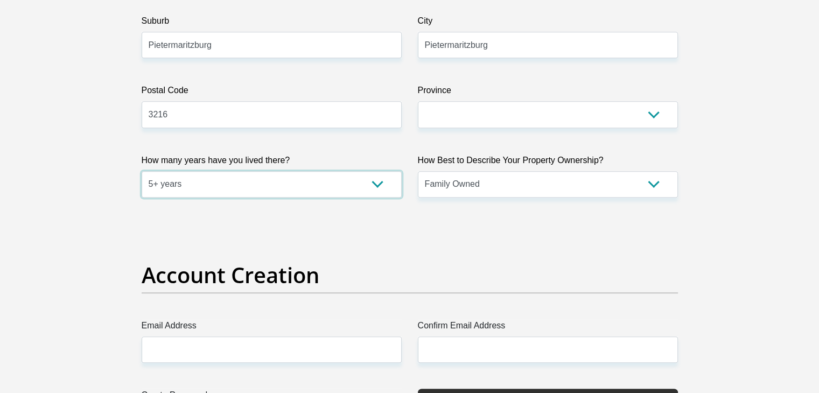 This screenshot has width=819, height=393. I want to click on select: Please Select a Province, so click(547, 114).